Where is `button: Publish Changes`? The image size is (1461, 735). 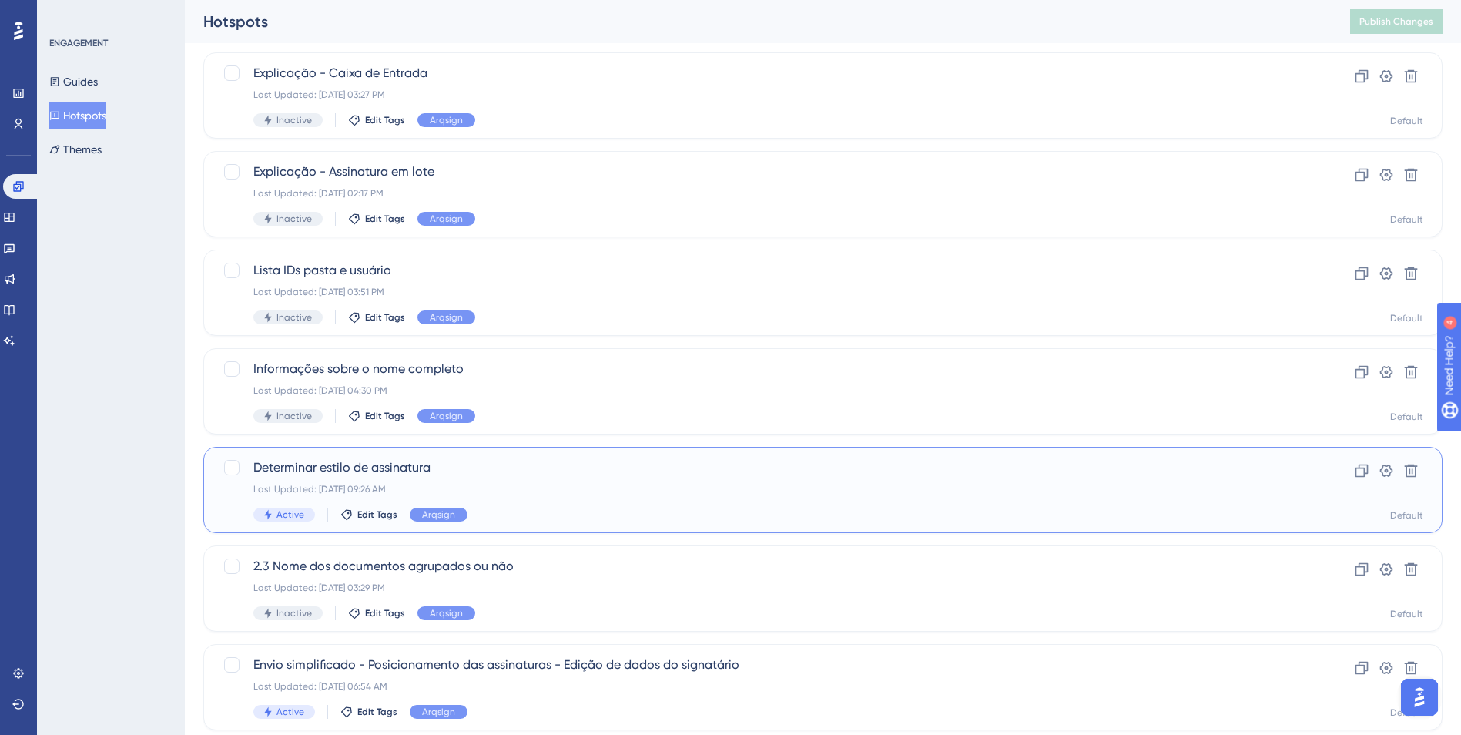 button: Publish Changes is located at coordinates (1396, 22).